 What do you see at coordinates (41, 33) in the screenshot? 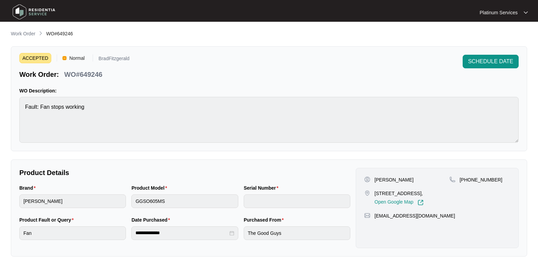
I see `img: chevron-right` at bounding box center [41, 33].